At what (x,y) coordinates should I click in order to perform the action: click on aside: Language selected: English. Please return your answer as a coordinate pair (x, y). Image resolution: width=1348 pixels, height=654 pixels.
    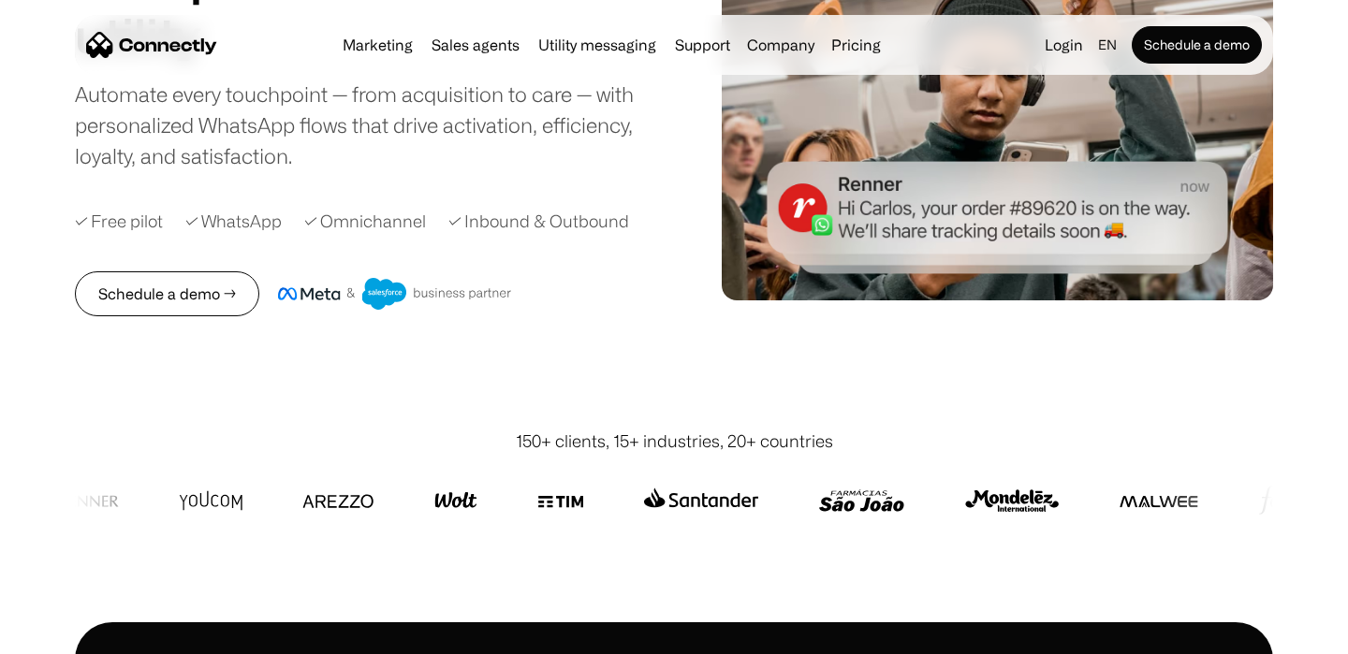
    Looking at the image, I should click on (66, 634).